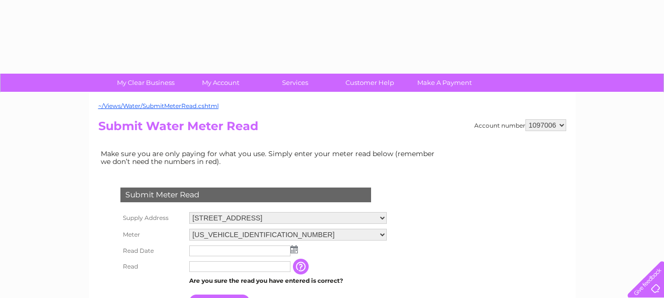 Image resolution: width=664 pixels, height=298 pixels. I want to click on th: Meter, so click(152, 235).